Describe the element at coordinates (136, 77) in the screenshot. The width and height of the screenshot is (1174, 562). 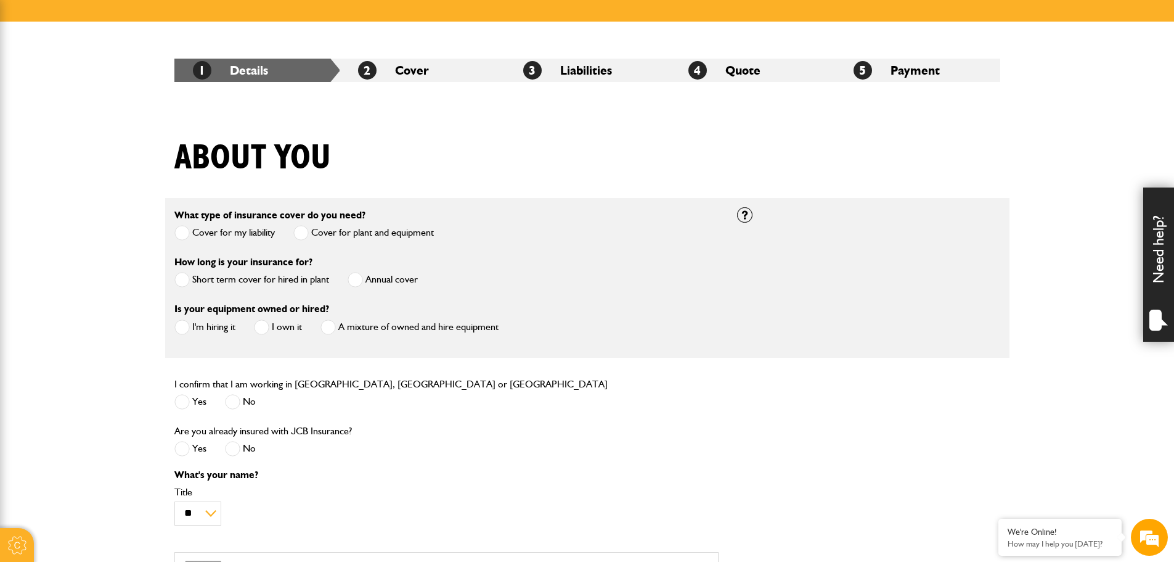
I see `div: Chat with us now` at that location.